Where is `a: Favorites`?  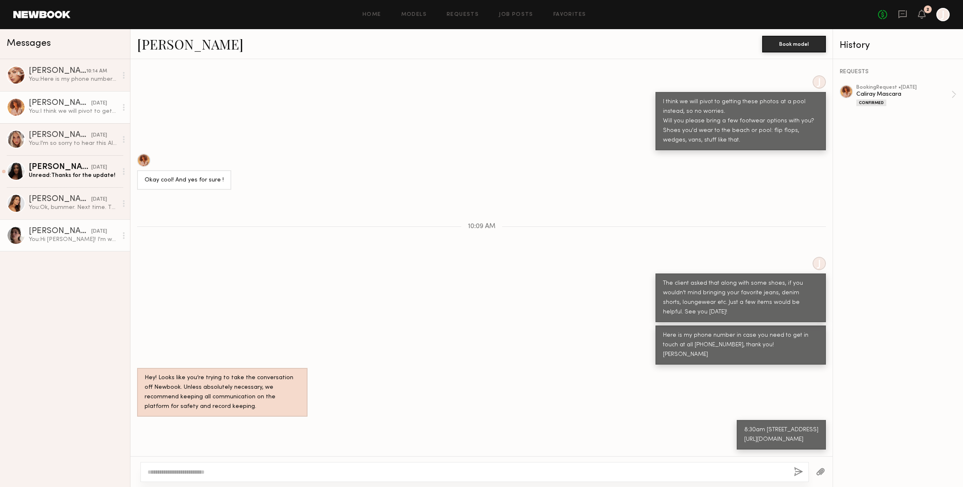 a: Favorites is located at coordinates (570, 15).